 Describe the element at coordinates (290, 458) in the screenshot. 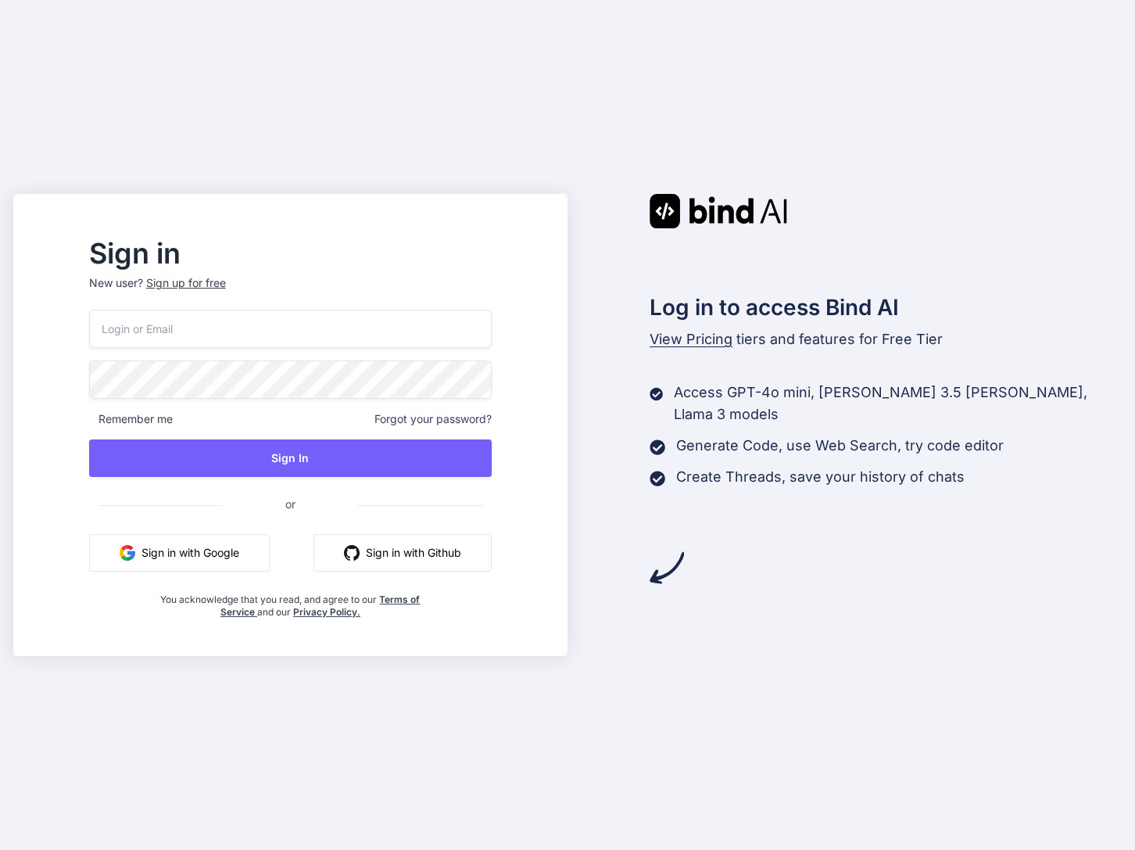

I see `button: Sign In` at that location.